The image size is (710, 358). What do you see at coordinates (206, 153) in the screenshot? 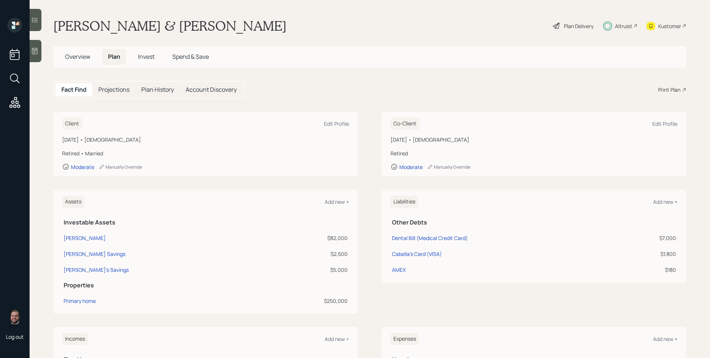
I see `div: Retired • Married` at bounding box center [206, 153].